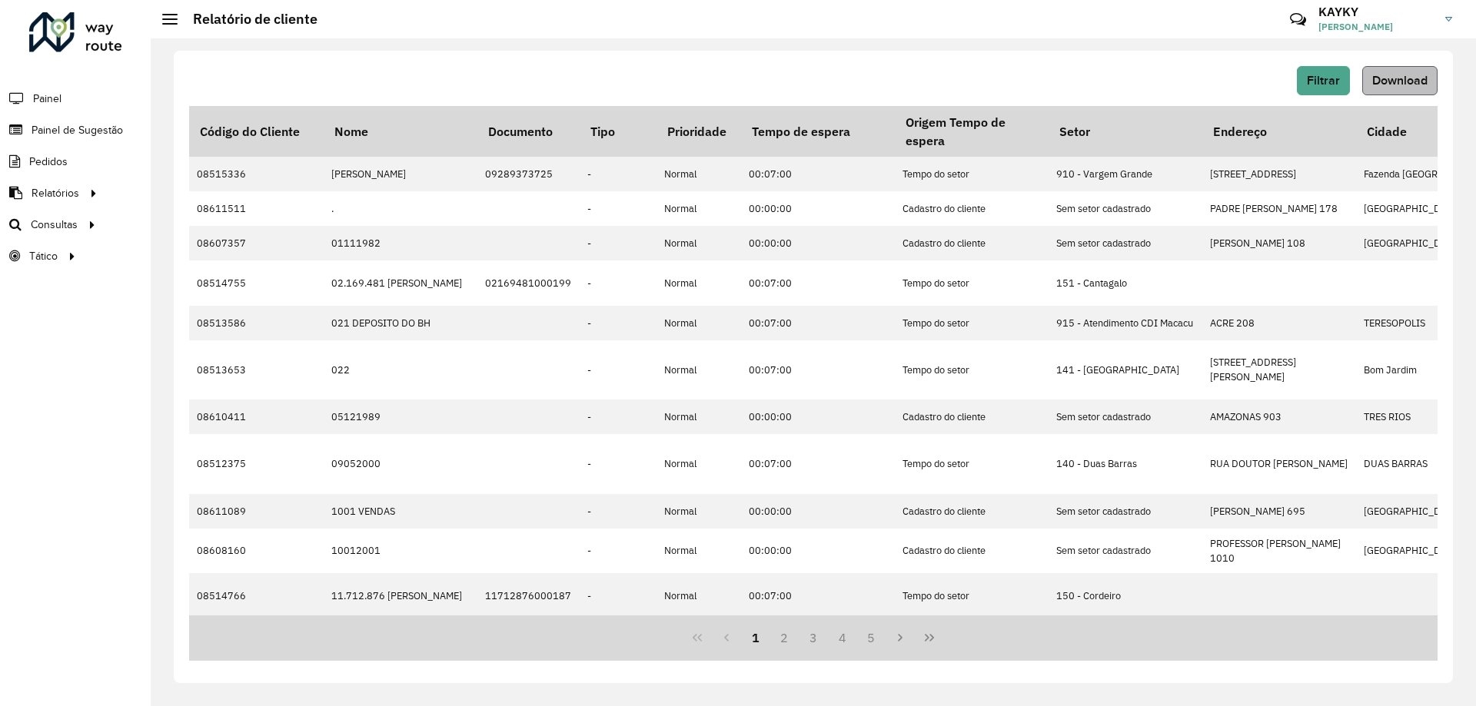 The width and height of the screenshot is (1476, 706). Describe the element at coordinates (528, 596) in the screenshot. I see `td: 11712876000187` at that location.